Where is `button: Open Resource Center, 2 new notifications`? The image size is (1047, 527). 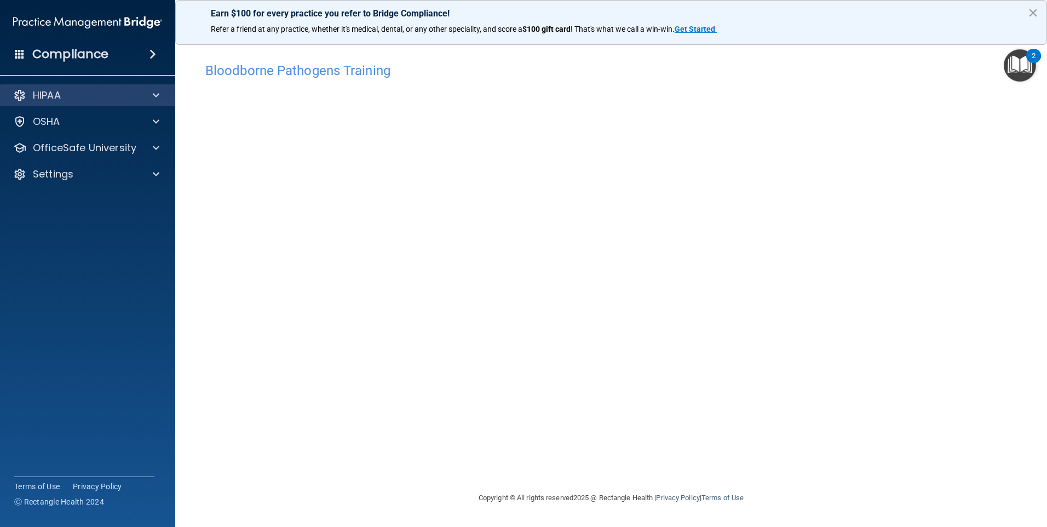 button: Open Resource Center, 2 new notifications is located at coordinates (1019, 65).